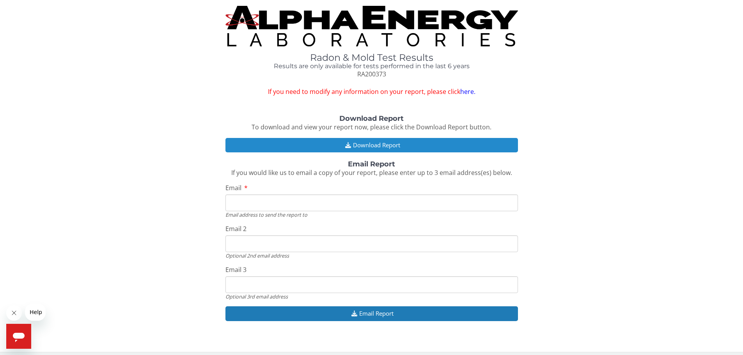  I want to click on h1: Radon & Mold Test Results, so click(372, 58).